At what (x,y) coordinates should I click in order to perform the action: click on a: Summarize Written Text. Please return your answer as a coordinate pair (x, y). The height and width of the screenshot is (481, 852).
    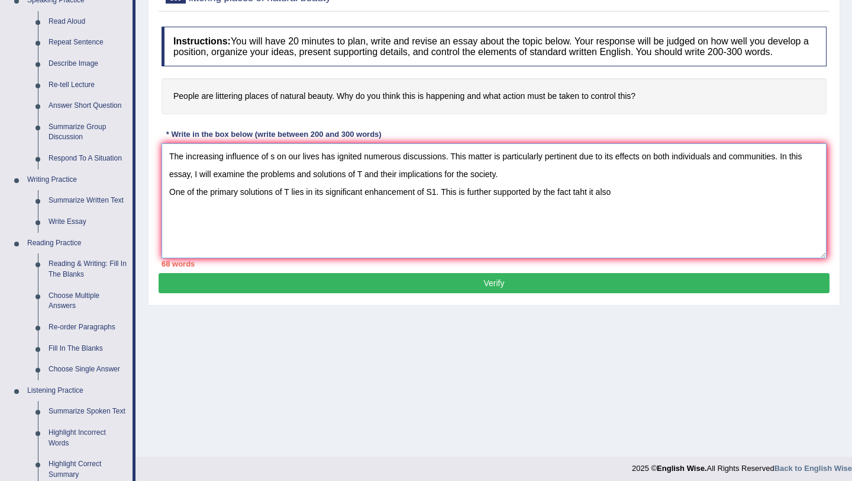
    Looking at the image, I should click on (88, 201).